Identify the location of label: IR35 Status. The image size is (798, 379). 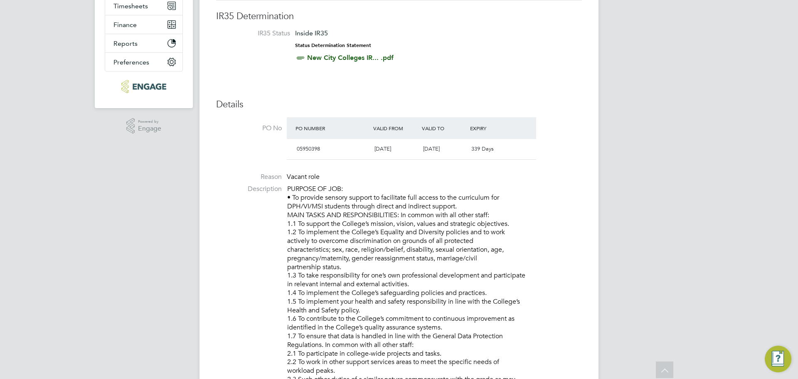
(257, 33).